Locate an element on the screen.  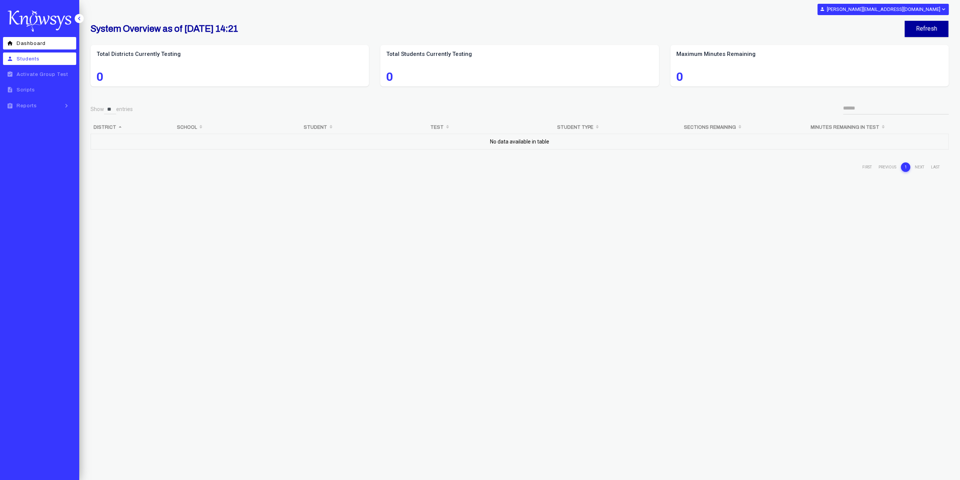
label: Show entries is located at coordinates (112, 109).